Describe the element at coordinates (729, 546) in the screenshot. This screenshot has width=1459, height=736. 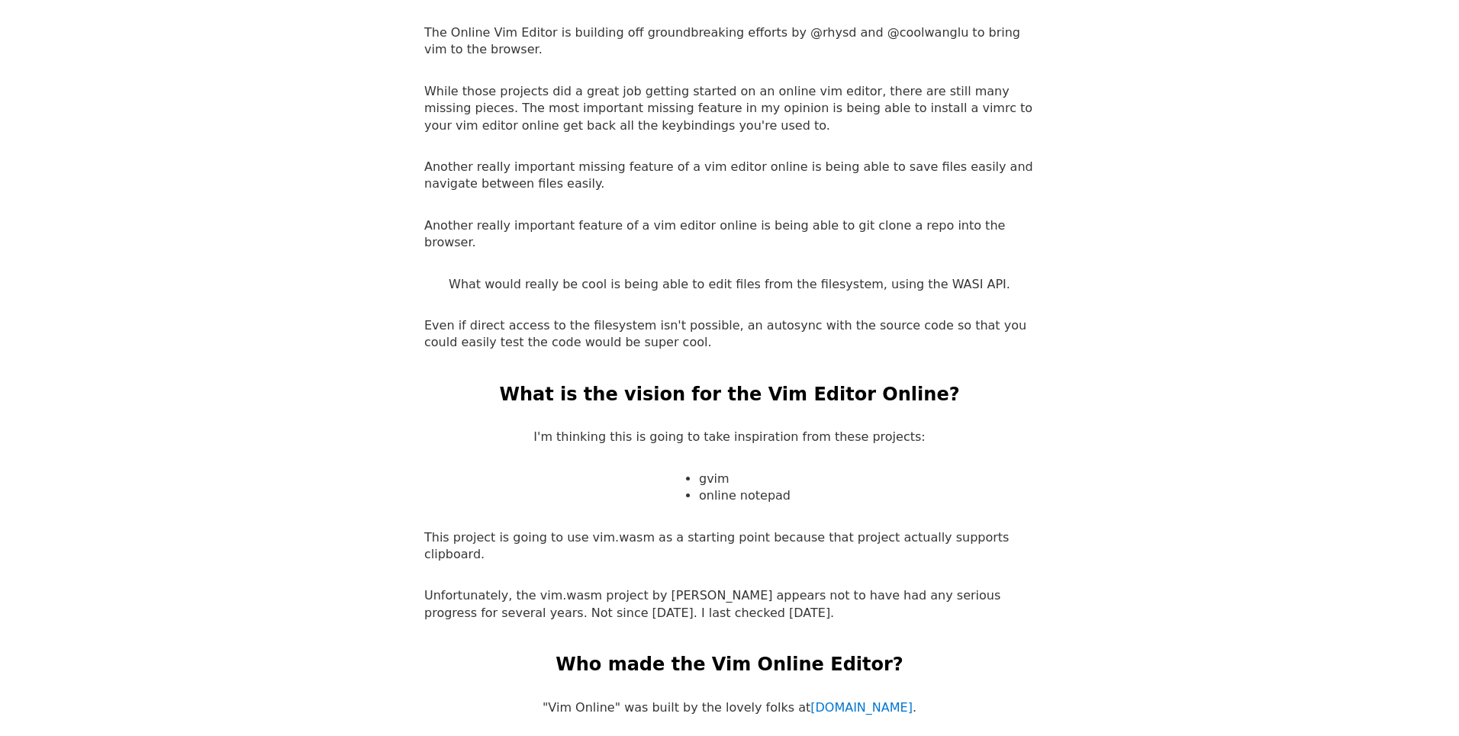
I see `p: This project is going to use vim.wasm as a starting point because that project actually supports ...` at that location.